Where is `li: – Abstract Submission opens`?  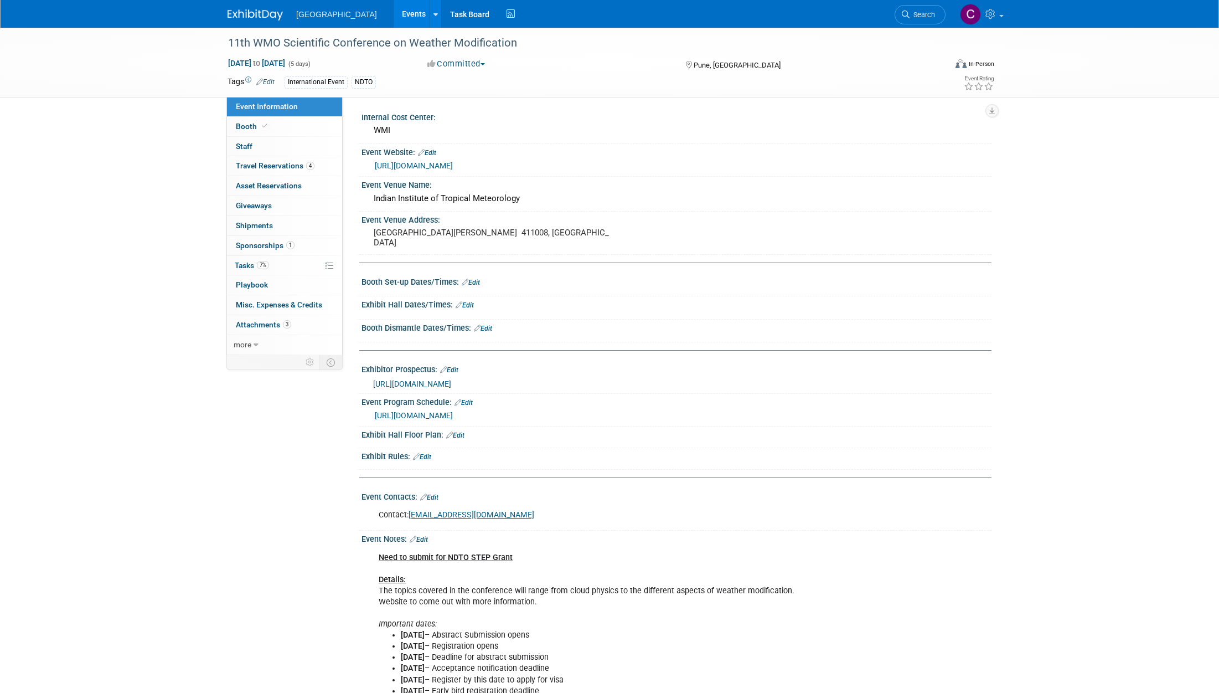
li: – Abstract Submission opens is located at coordinates (632, 635).